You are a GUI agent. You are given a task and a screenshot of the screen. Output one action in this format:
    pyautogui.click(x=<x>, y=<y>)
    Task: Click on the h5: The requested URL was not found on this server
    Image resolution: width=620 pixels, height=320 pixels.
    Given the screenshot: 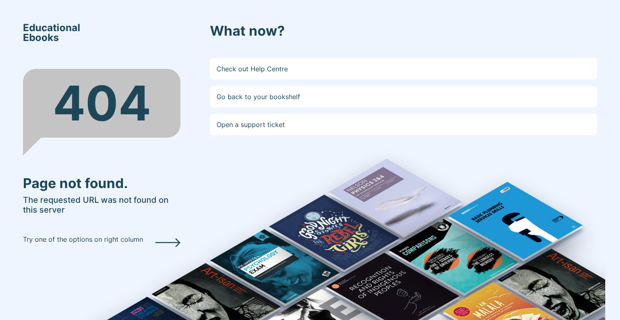 What is the action you would take?
    pyautogui.click(x=102, y=205)
    